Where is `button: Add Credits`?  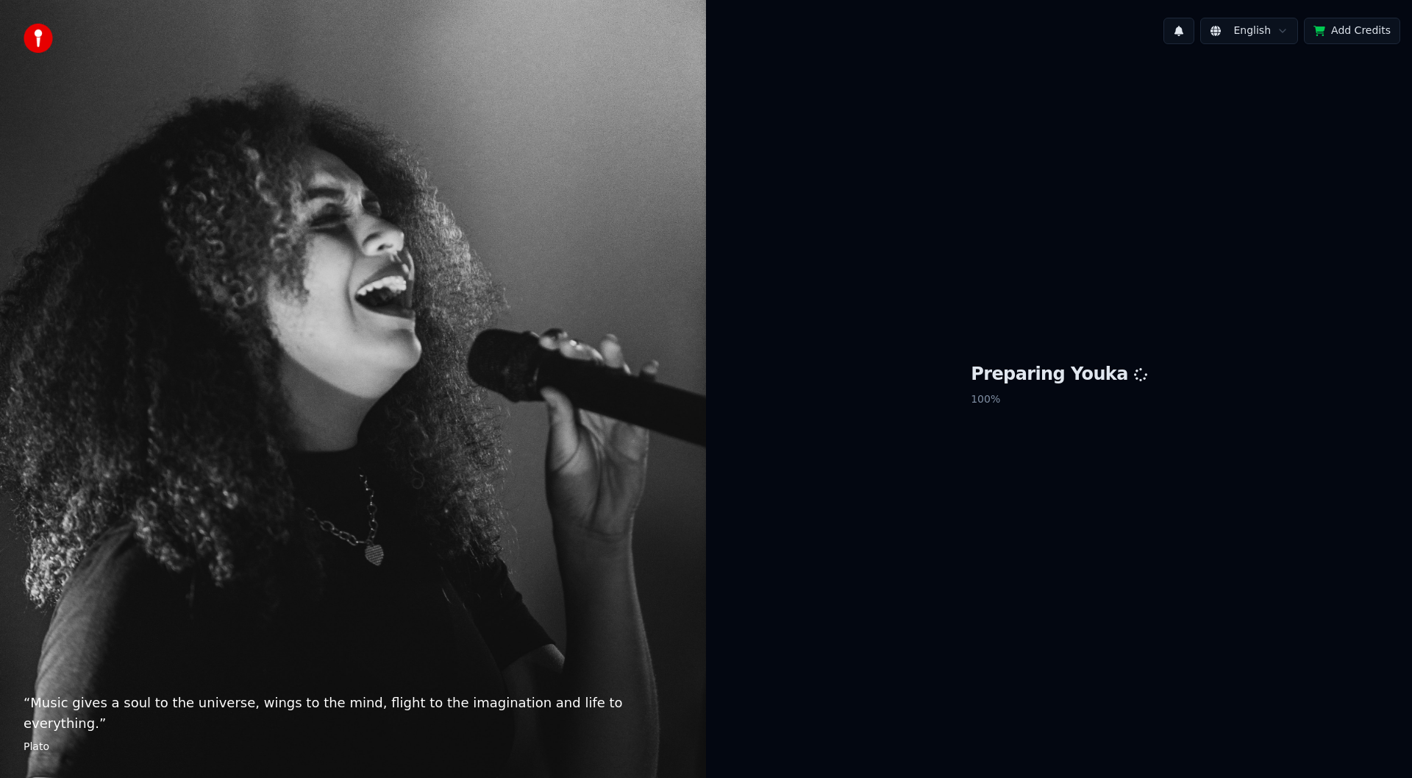
button: Add Credits is located at coordinates (1352, 31).